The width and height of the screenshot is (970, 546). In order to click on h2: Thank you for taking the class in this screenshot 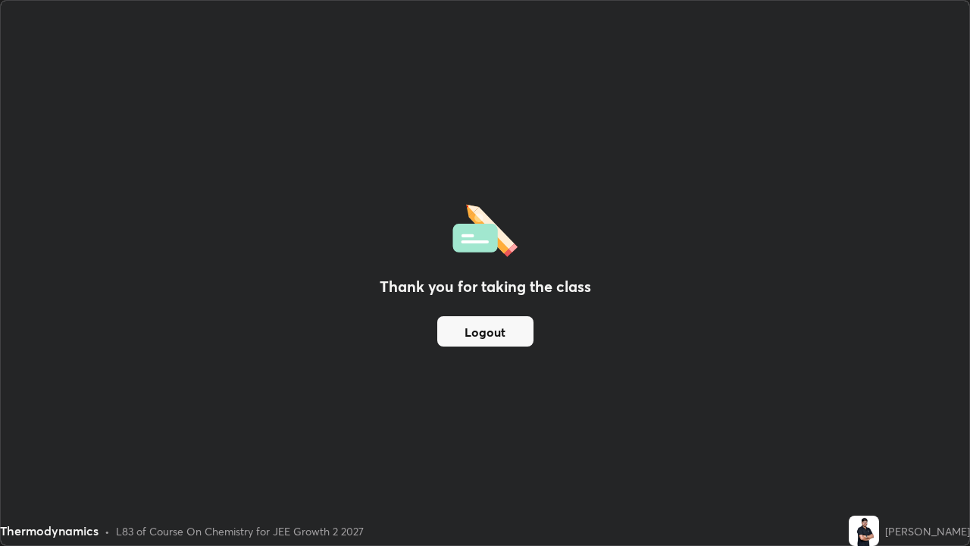, I will do `click(485, 286)`.